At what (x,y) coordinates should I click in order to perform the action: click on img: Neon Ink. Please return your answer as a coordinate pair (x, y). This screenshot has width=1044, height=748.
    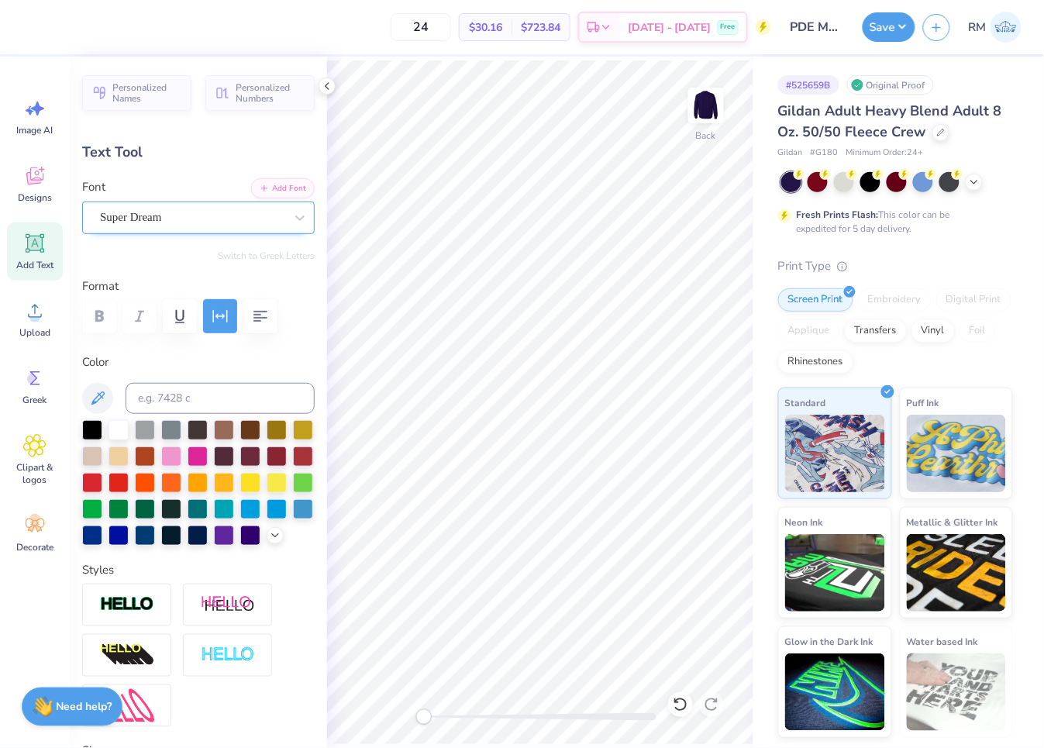
    Looking at the image, I should click on (834, 573).